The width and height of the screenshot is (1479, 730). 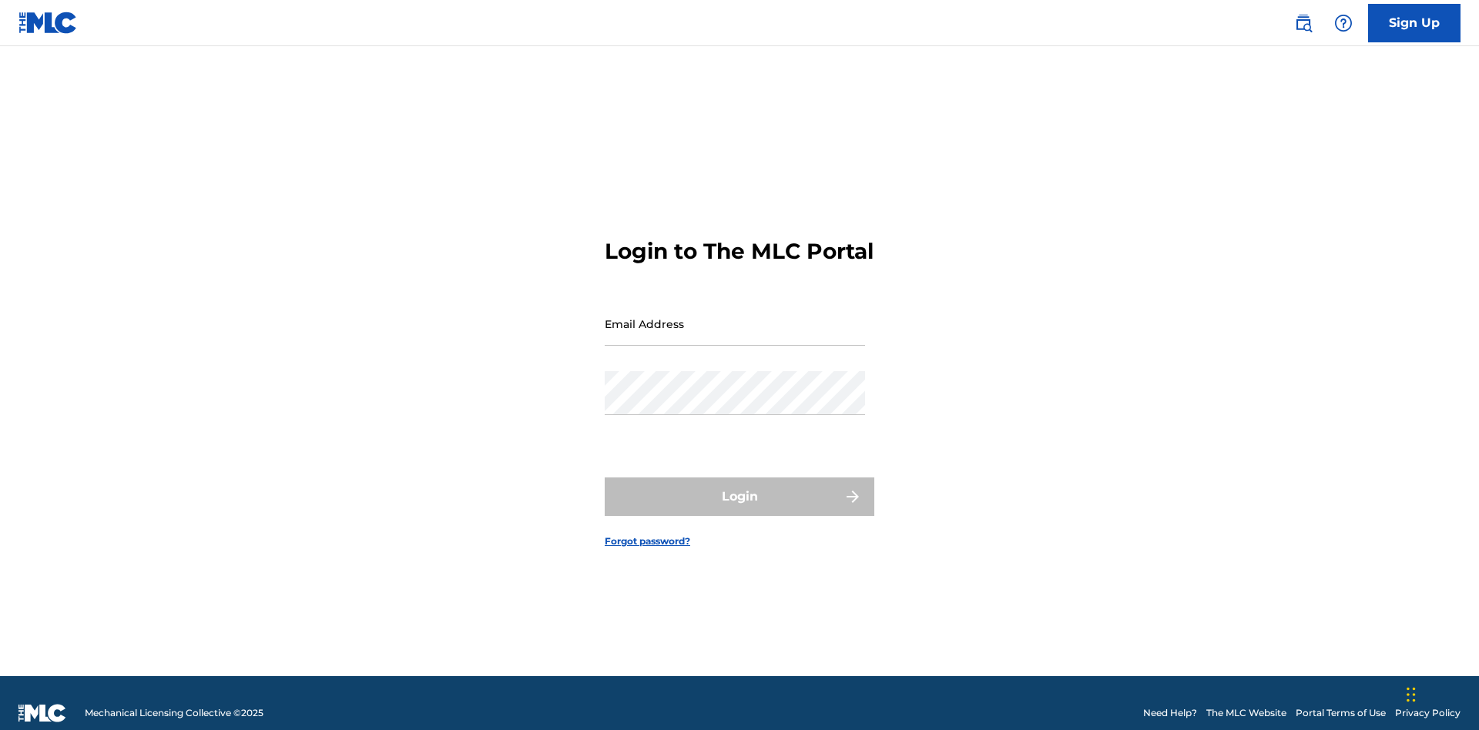 What do you see at coordinates (1303, 23) in the screenshot?
I see `a: Public Search` at bounding box center [1303, 23].